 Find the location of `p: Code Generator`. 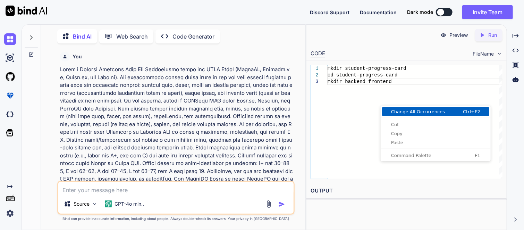

p: Code Generator is located at coordinates (193, 36).